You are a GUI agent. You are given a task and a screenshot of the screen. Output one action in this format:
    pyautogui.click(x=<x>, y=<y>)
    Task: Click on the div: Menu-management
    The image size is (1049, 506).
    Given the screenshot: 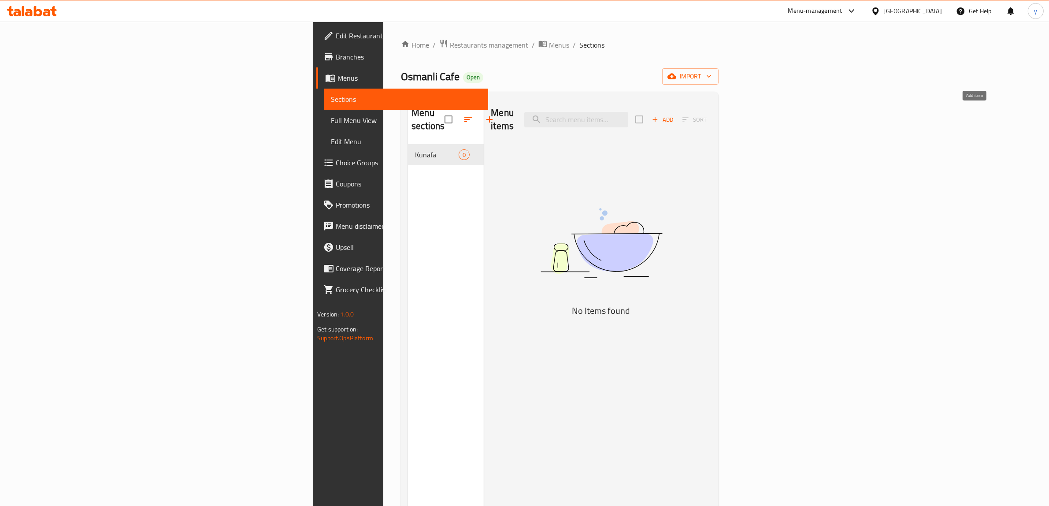 What is the action you would take?
    pyautogui.click(x=815, y=11)
    